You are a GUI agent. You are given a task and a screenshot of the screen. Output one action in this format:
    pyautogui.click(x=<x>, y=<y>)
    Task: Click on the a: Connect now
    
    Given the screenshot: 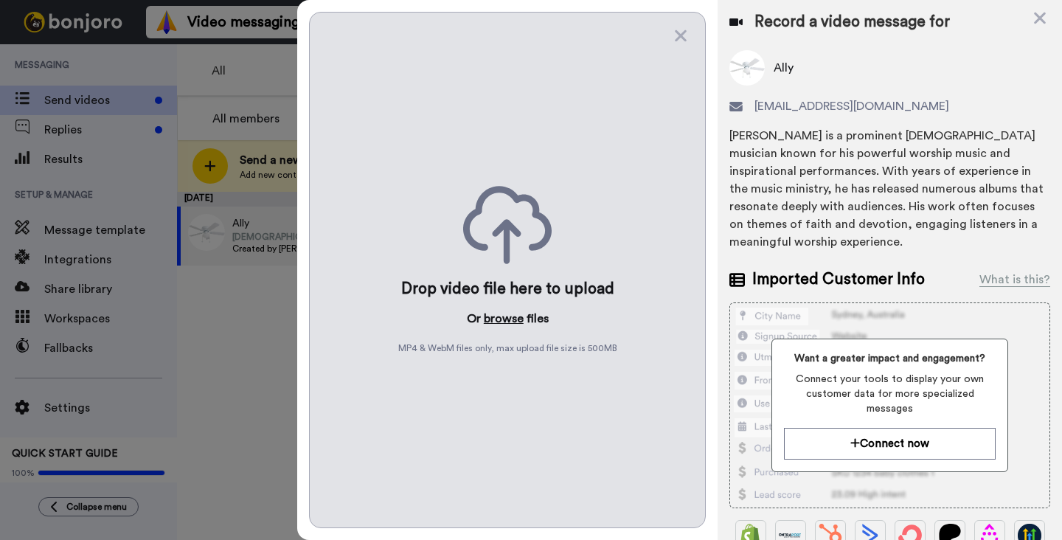 What is the action you would take?
    pyautogui.click(x=890, y=443)
    